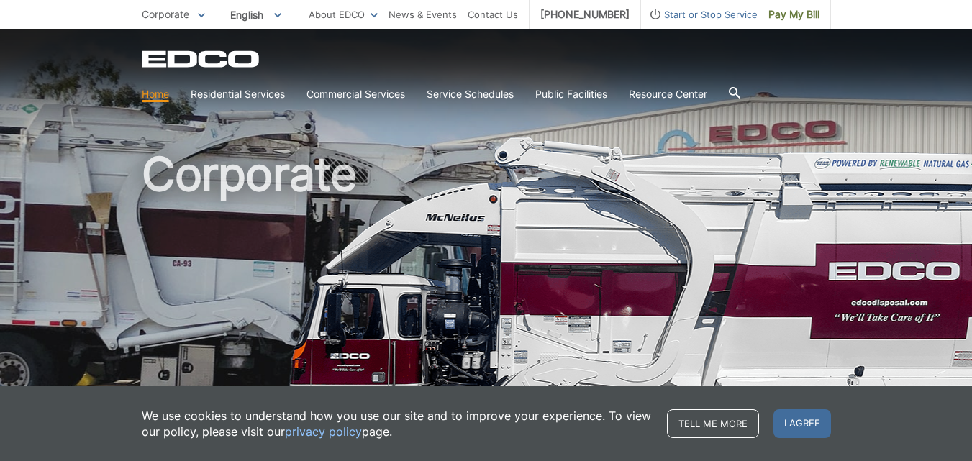 This screenshot has height=461, width=972. What do you see at coordinates (343, 14) in the screenshot?
I see `a: About EDCO` at bounding box center [343, 14].